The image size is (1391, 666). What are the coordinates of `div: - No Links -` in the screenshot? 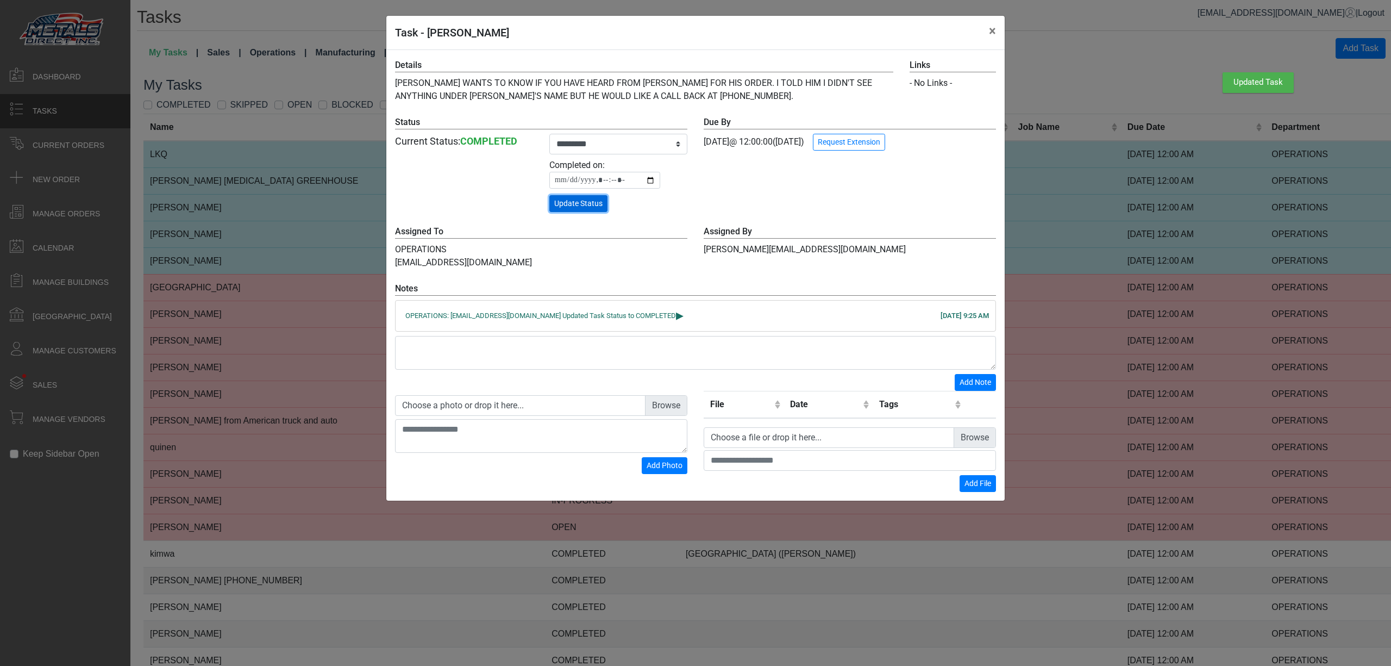 It's located at (953, 83).